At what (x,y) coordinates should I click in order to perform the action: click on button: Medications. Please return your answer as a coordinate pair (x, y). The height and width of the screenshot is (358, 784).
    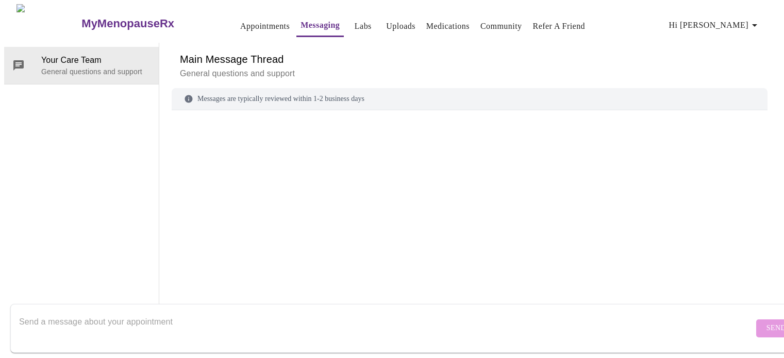
    Looking at the image, I should click on (448, 26).